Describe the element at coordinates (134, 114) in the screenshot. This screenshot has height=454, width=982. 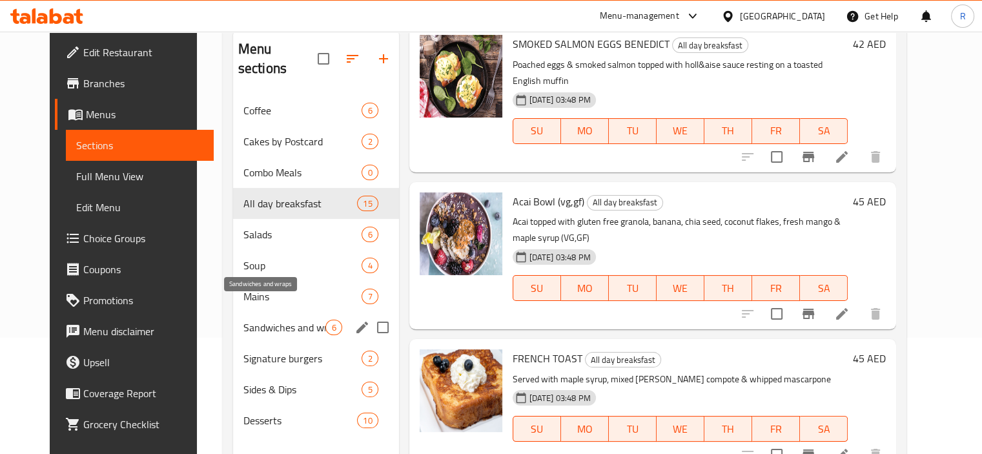
I see `a: Menus` at that location.